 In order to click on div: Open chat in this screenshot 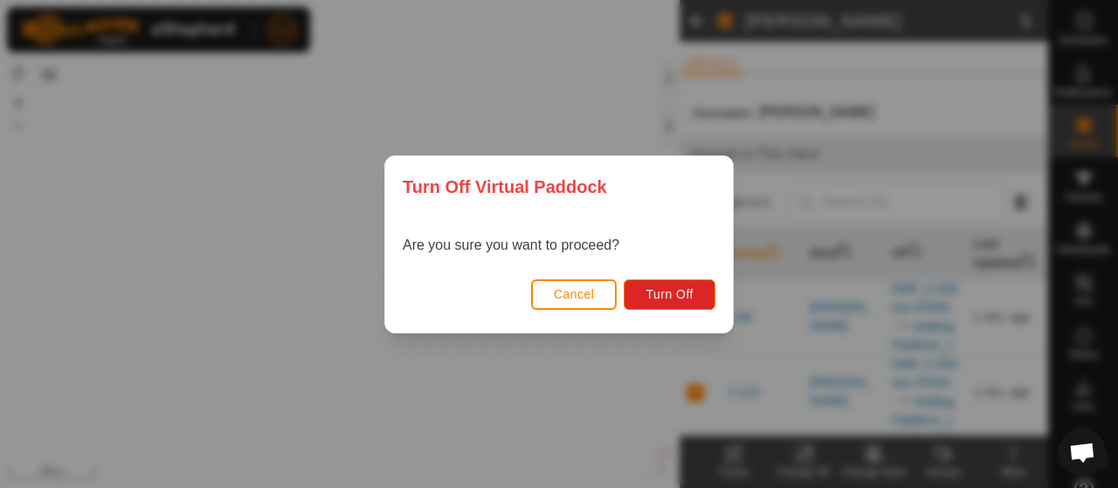, I will do `click(1082, 452)`.